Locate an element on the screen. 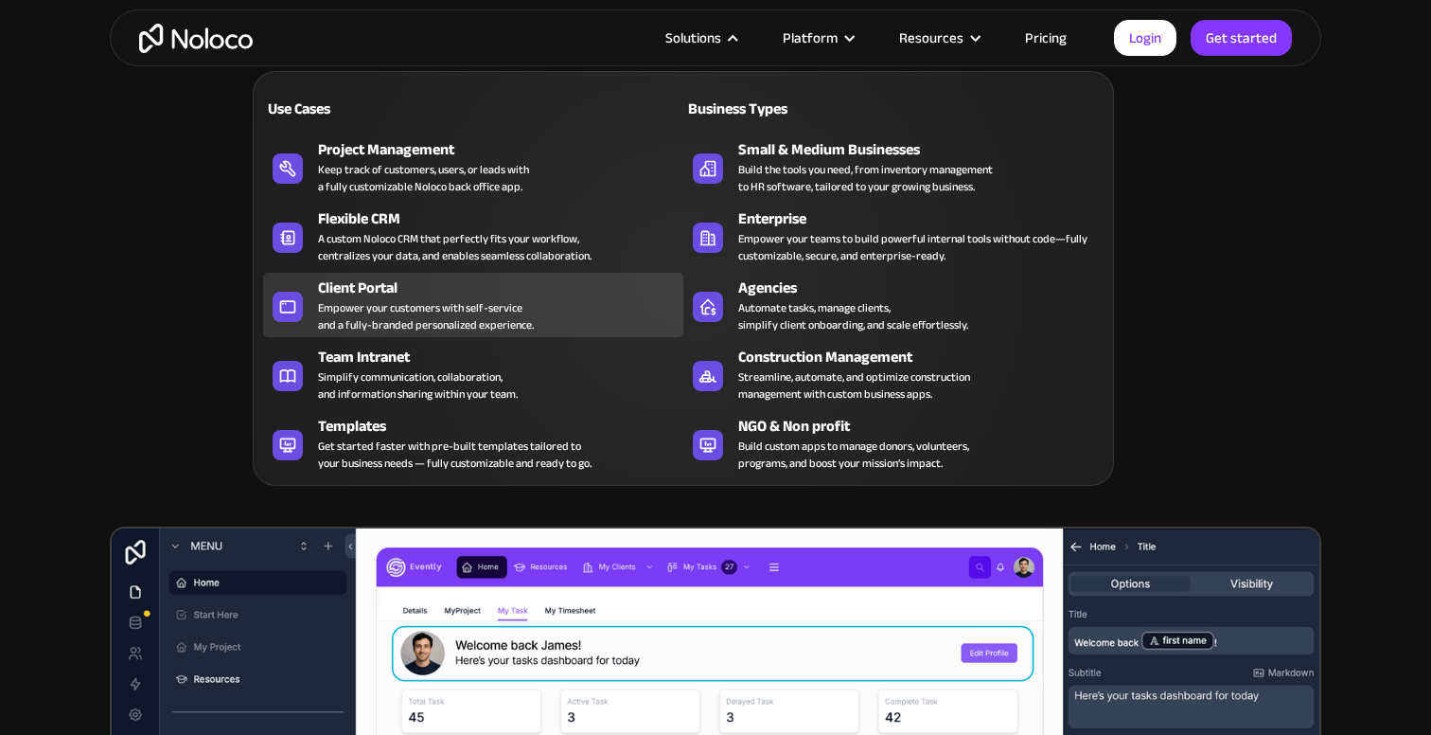  div: Automate tasks, manage clients, simplify client onboarding, and scale effortlessly. is located at coordinates (853, 316).